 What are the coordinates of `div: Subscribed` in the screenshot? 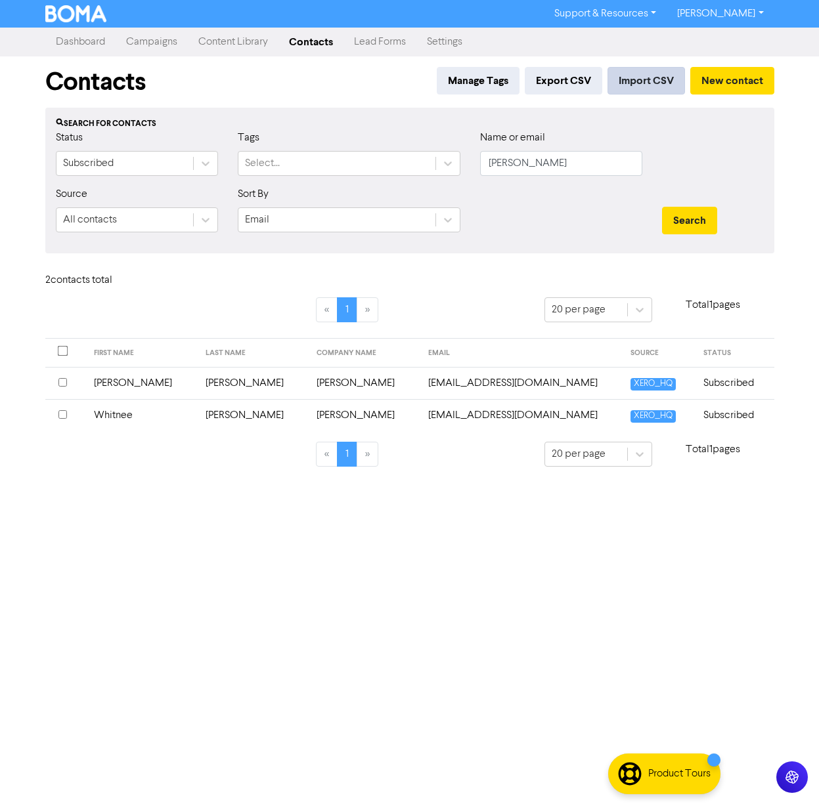 It's located at (88, 163).